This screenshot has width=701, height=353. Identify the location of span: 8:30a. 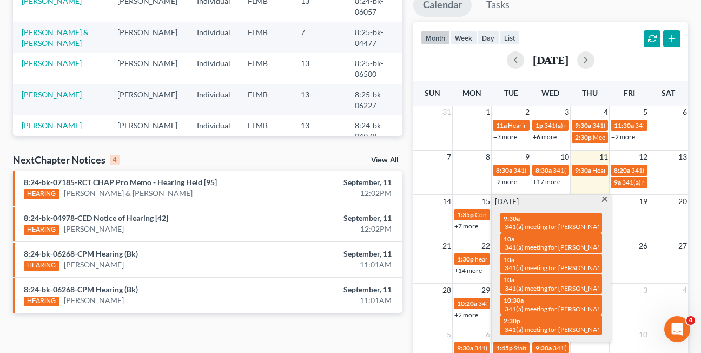
(504, 170).